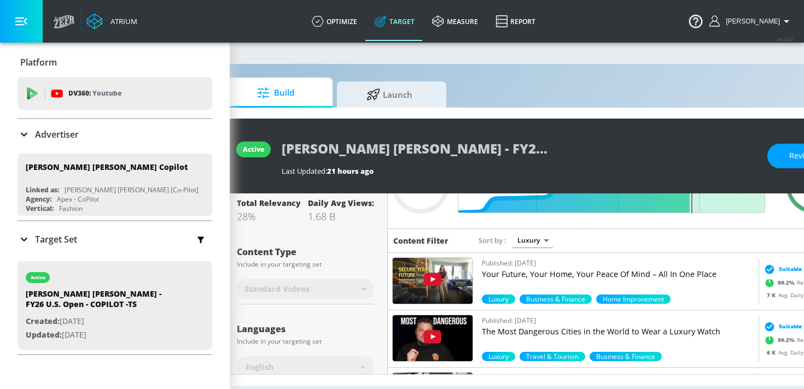  I want to click on div: Languages, so click(305, 329).